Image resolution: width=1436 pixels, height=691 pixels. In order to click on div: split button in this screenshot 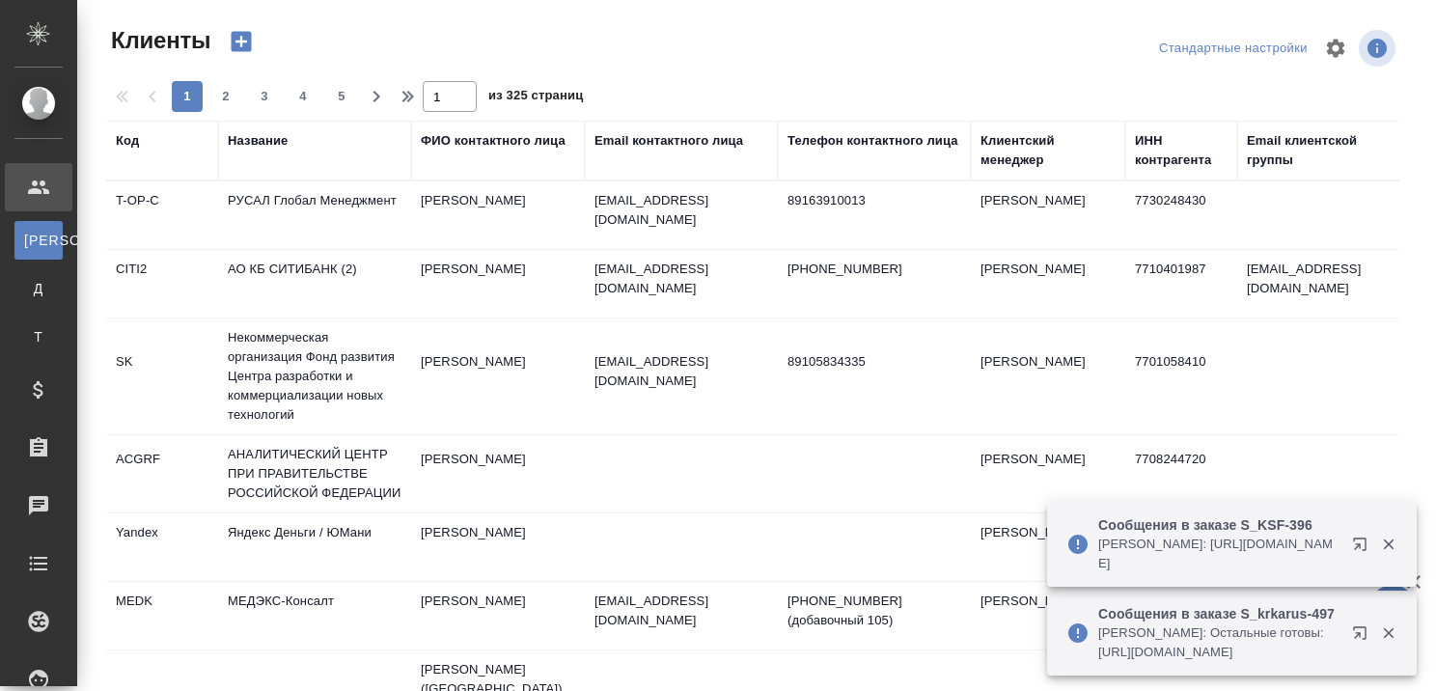, I will do `click(1233, 48)`.